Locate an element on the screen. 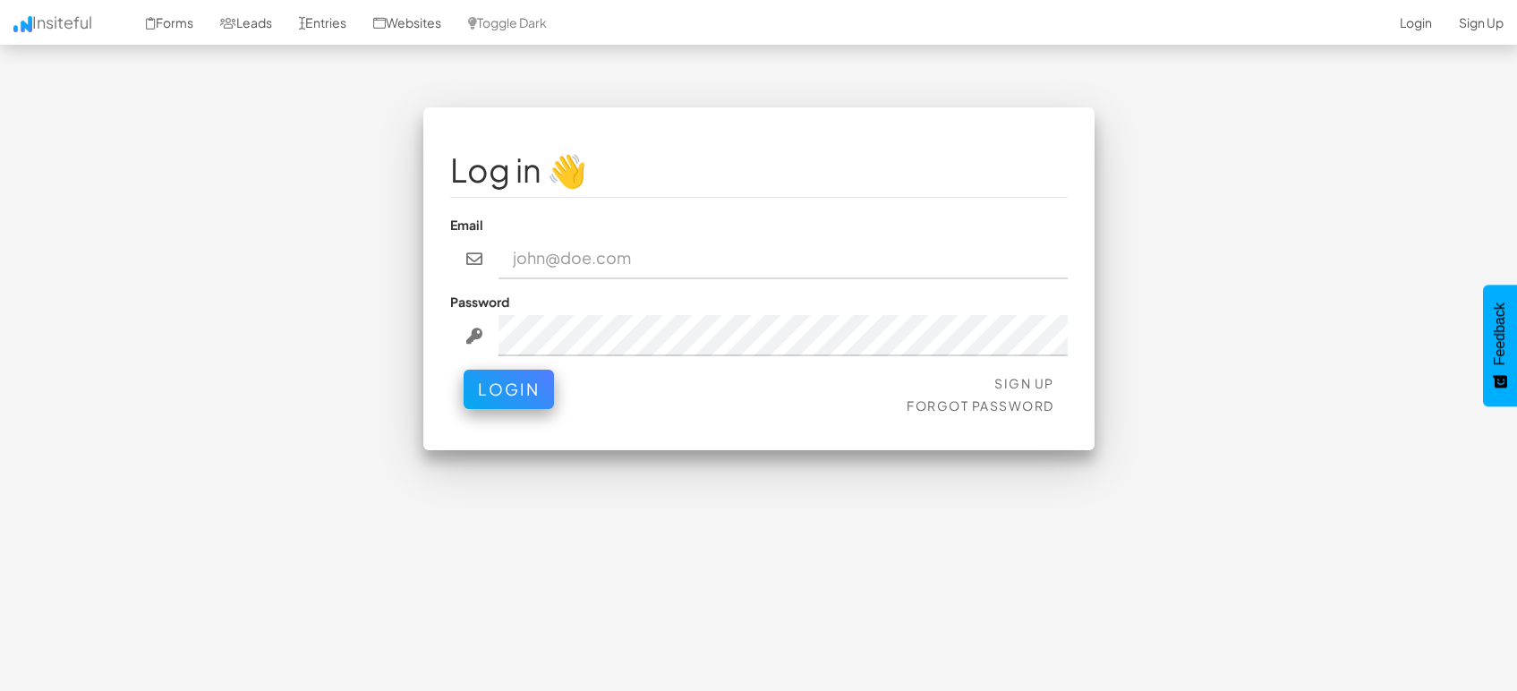 The height and width of the screenshot is (691, 1517). input: john@doe.com is located at coordinates (783, 259).